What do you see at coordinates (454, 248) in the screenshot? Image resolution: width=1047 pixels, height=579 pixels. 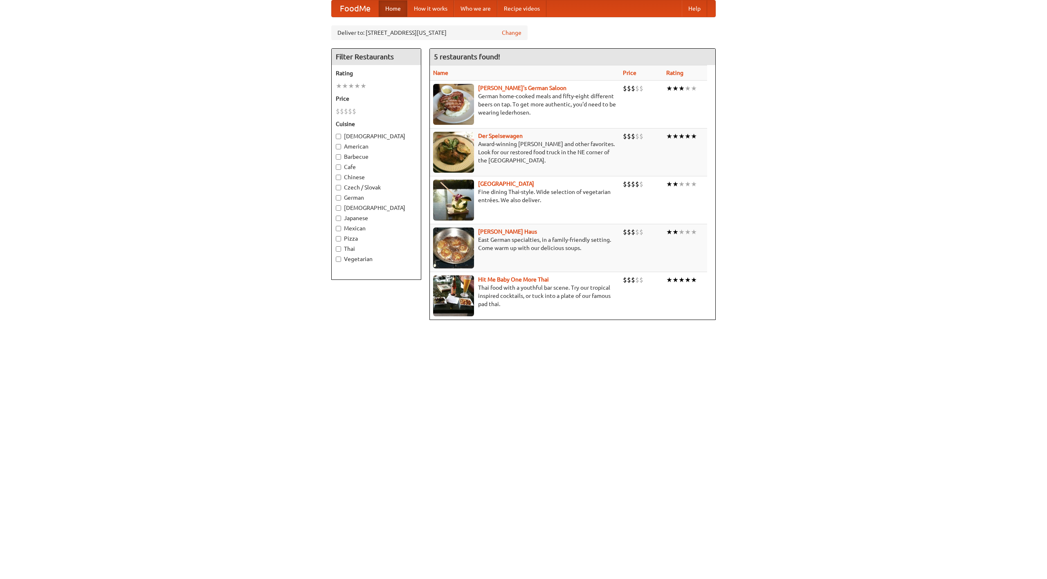 I see `img: kohlhaus.jpg` at bounding box center [454, 248].